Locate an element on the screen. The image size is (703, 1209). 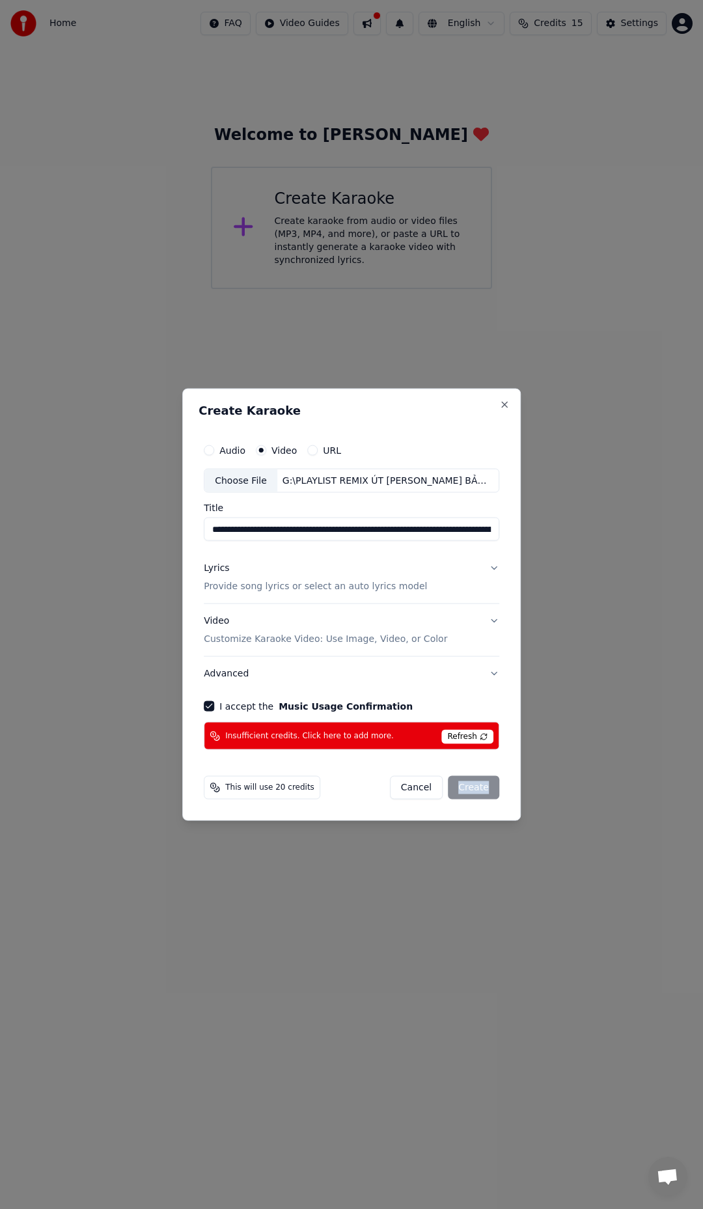
span: Refresh is located at coordinates (467, 737).